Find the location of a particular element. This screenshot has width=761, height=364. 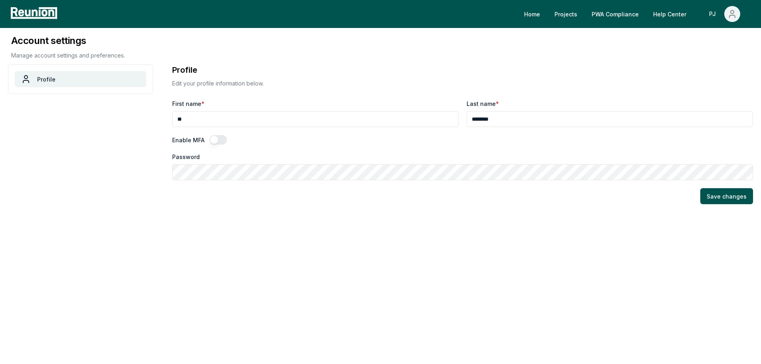

a: PWA Compliance is located at coordinates (616, 14).